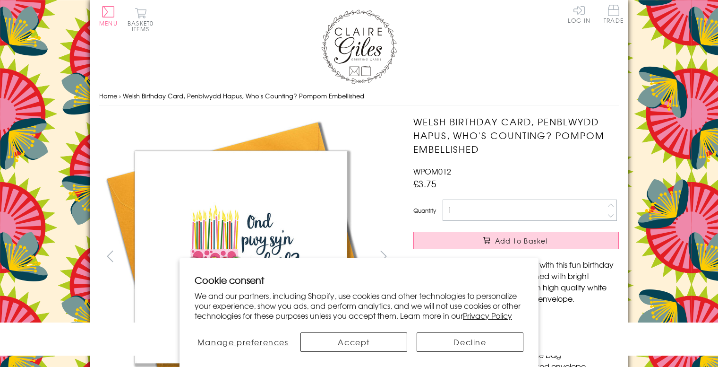 This screenshot has height=367, width=718. What do you see at coordinates (359, 96) in the screenshot?
I see `nav: breadcrumbs` at bounding box center [359, 96].